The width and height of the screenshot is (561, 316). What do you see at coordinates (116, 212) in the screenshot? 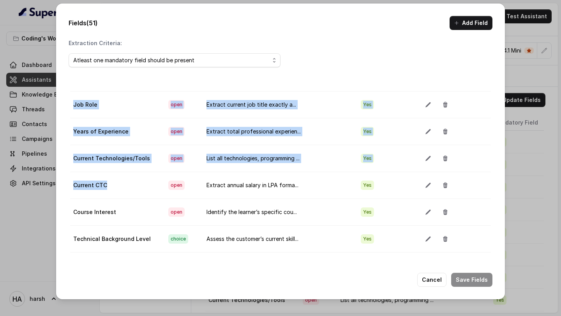
I see `td: Course Interest` at bounding box center [116, 212].